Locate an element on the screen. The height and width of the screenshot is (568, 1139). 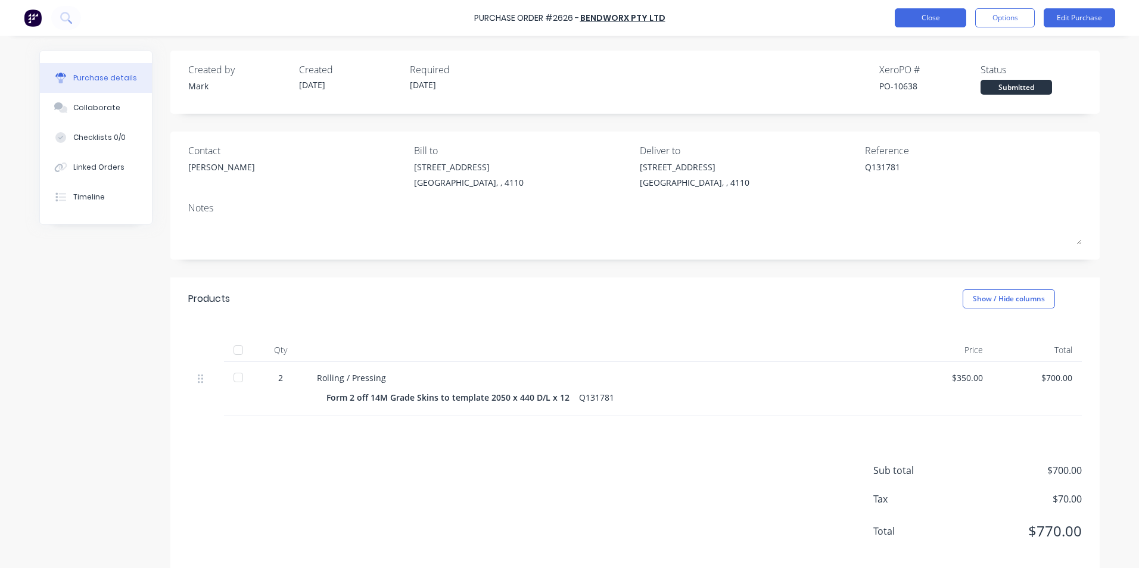
div: Mark is located at coordinates (239, 86).